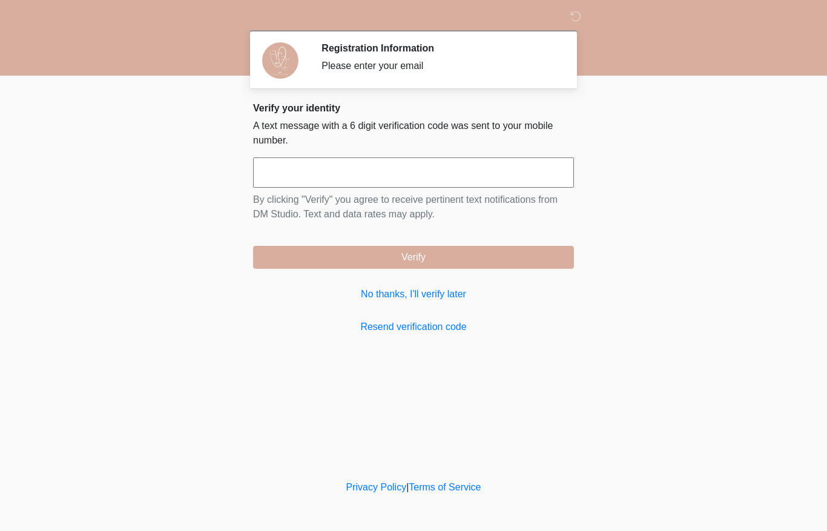 The width and height of the screenshot is (827, 531). What do you see at coordinates (414, 108) in the screenshot?
I see `h2: Verify your identity` at bounding box center [414, 108].